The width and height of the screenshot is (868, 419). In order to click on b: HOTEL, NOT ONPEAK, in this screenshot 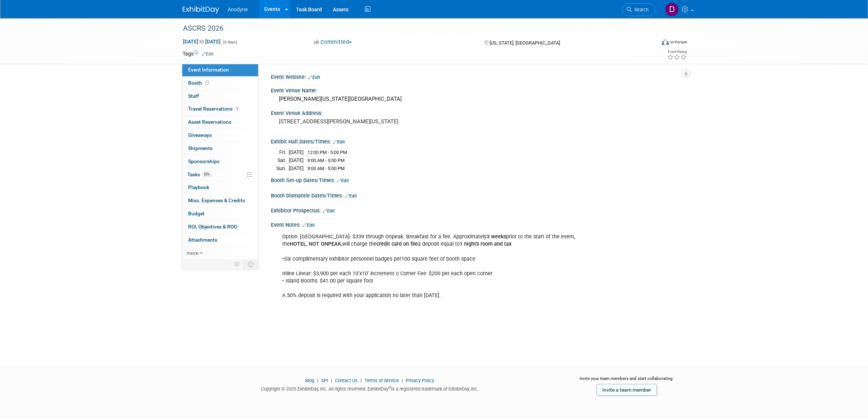, I will do `click(316, 244)`.